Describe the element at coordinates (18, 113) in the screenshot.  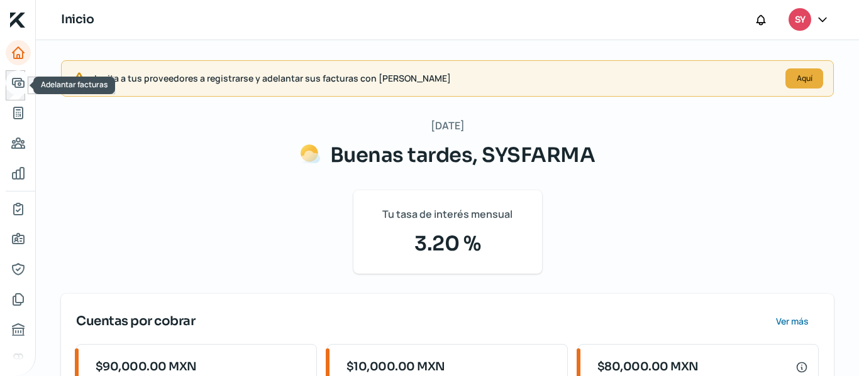
I see `a: Tus créditos` at that location.